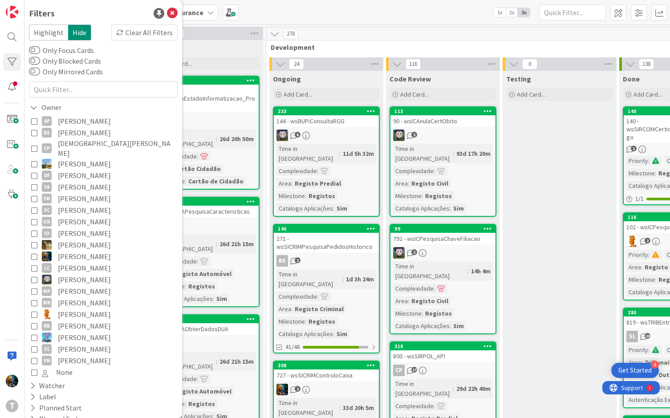 This screenshot has width=670, height=418. I want to click on div: 33d 20h 5m, so click(358, 408).